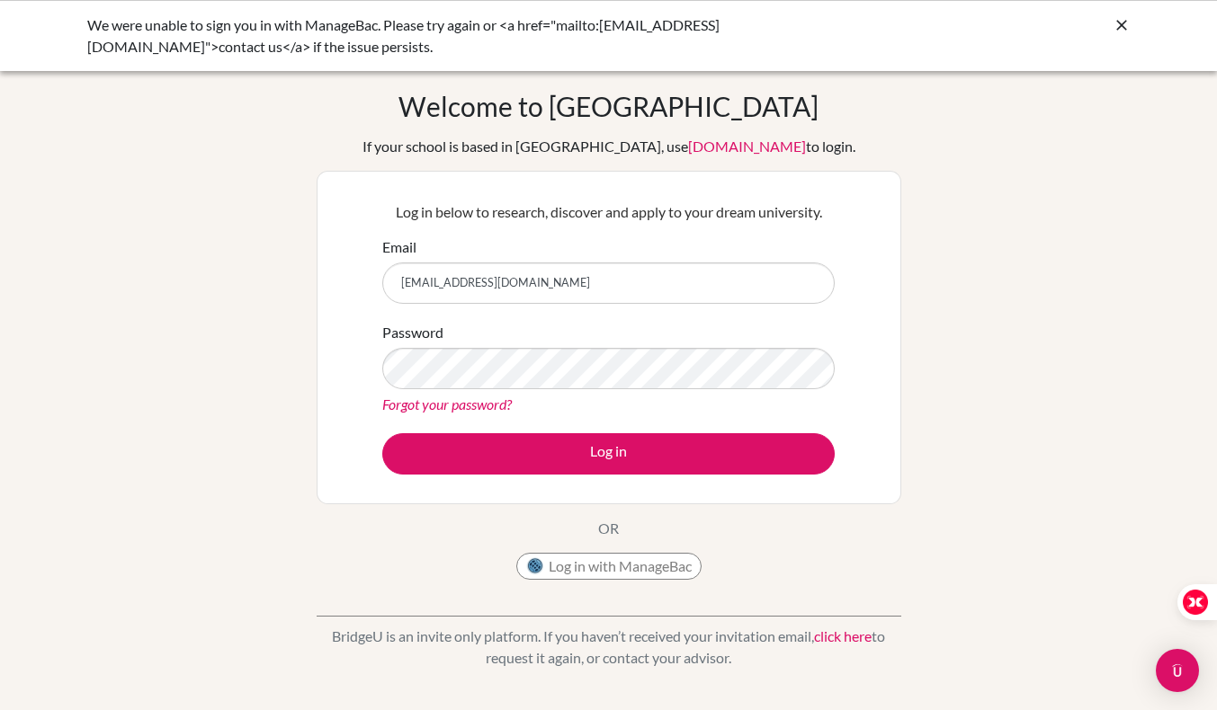 The height and width of the screenshot is (710, 1217). Describe the element at coordinates (609, 566) in the screenshot. I see `button: Log in with ManageBac` at that location.